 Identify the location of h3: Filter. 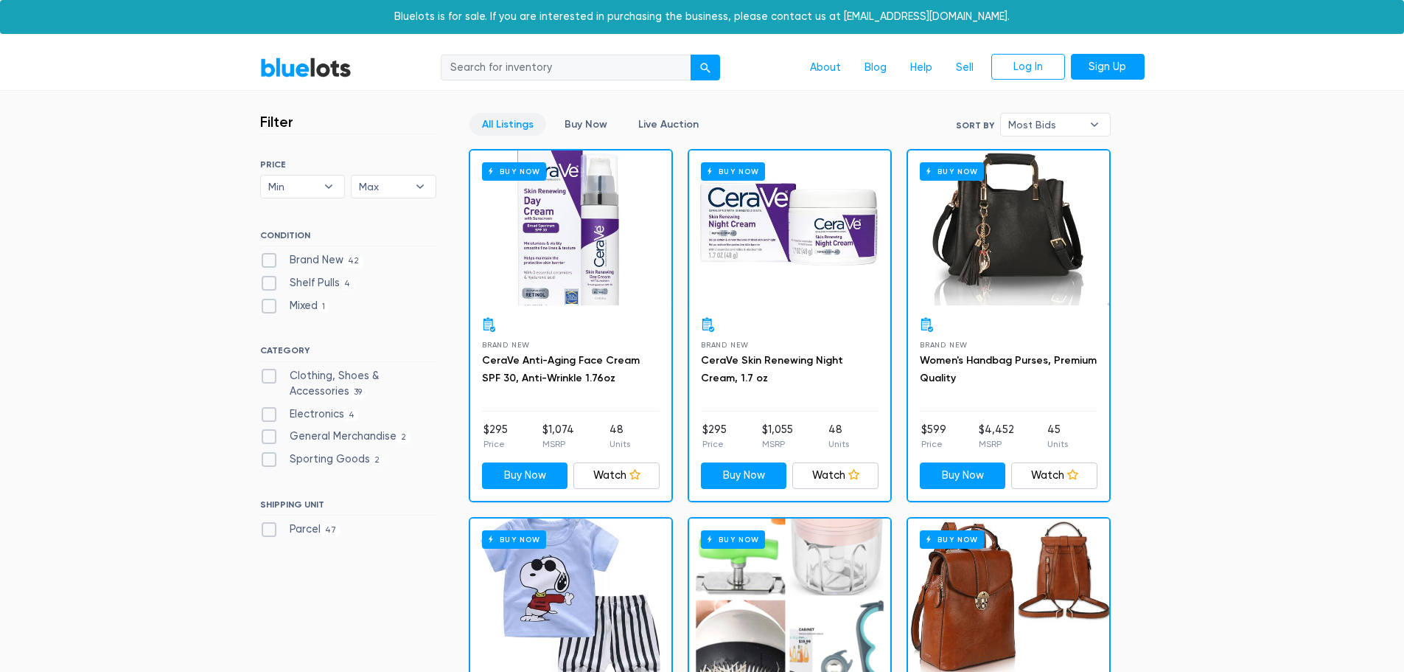
(276, 122).